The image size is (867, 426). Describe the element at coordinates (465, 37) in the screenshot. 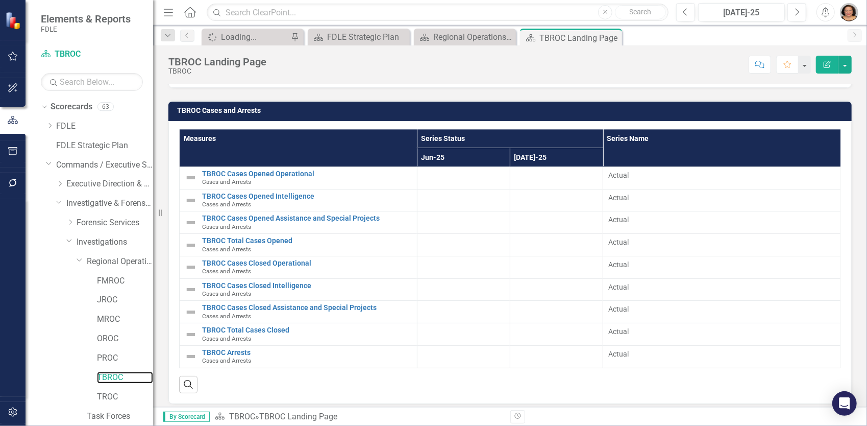

I see `a: Regional Operations Center Default` at that location.